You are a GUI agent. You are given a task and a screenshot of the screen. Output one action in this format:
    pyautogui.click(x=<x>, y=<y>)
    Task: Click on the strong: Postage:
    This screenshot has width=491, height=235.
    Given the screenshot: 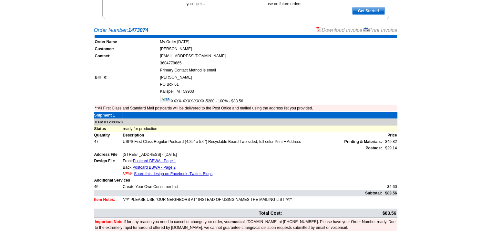 What is the action you would take?
    pyautogui.click(x=373, y=148)
    